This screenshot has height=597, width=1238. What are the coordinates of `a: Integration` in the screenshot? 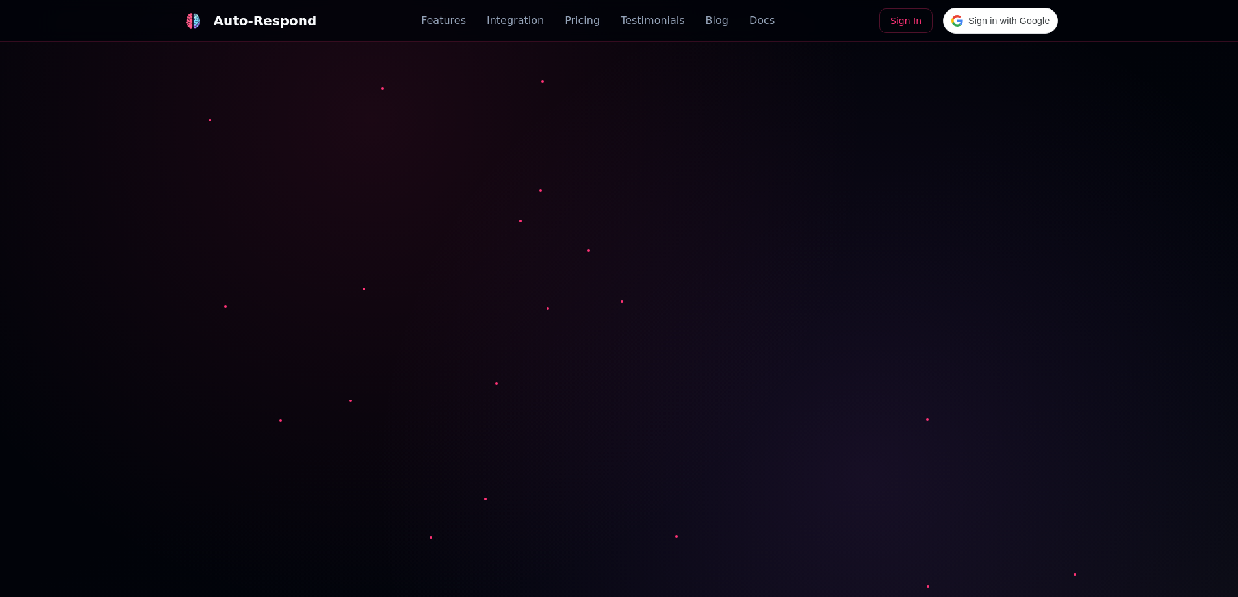 It's located at (515, 21).